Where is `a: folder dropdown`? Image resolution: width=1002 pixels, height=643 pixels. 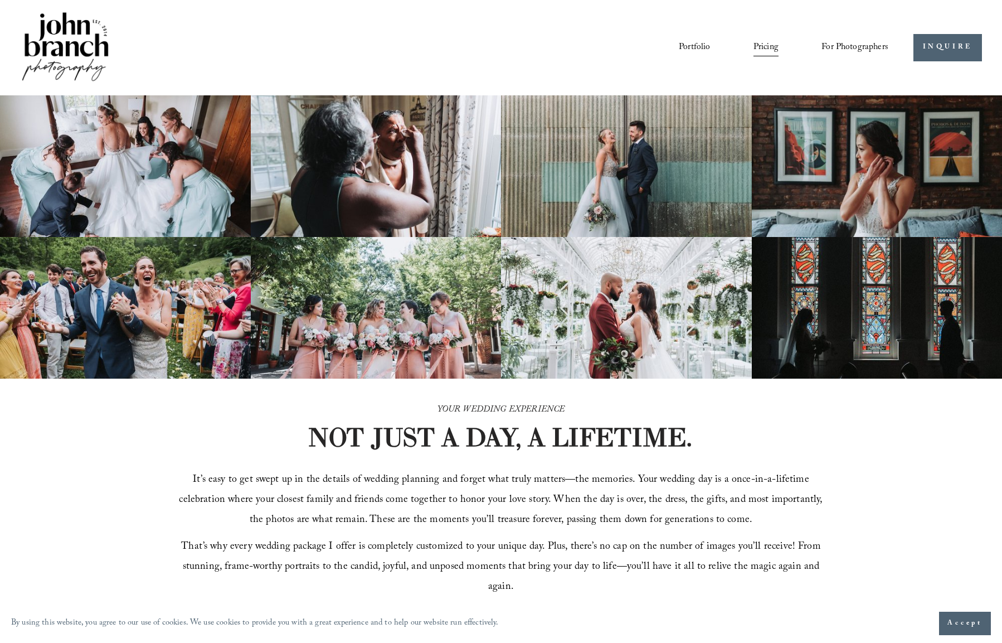 a: folder dropdown is located at coordinates (855, 47).